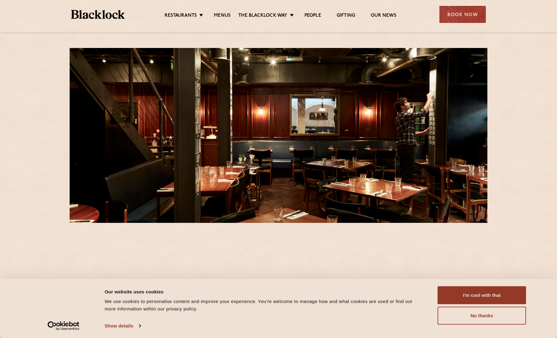 The height and width of the screenshot is (338, 557). What do you see at coordinates (346, 16) in the screenshot?
I see `a: Gifting` at bounding box center [346, 16].